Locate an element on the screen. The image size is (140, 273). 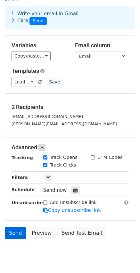
div: Chat Widget is located at coordinates (124, 258).